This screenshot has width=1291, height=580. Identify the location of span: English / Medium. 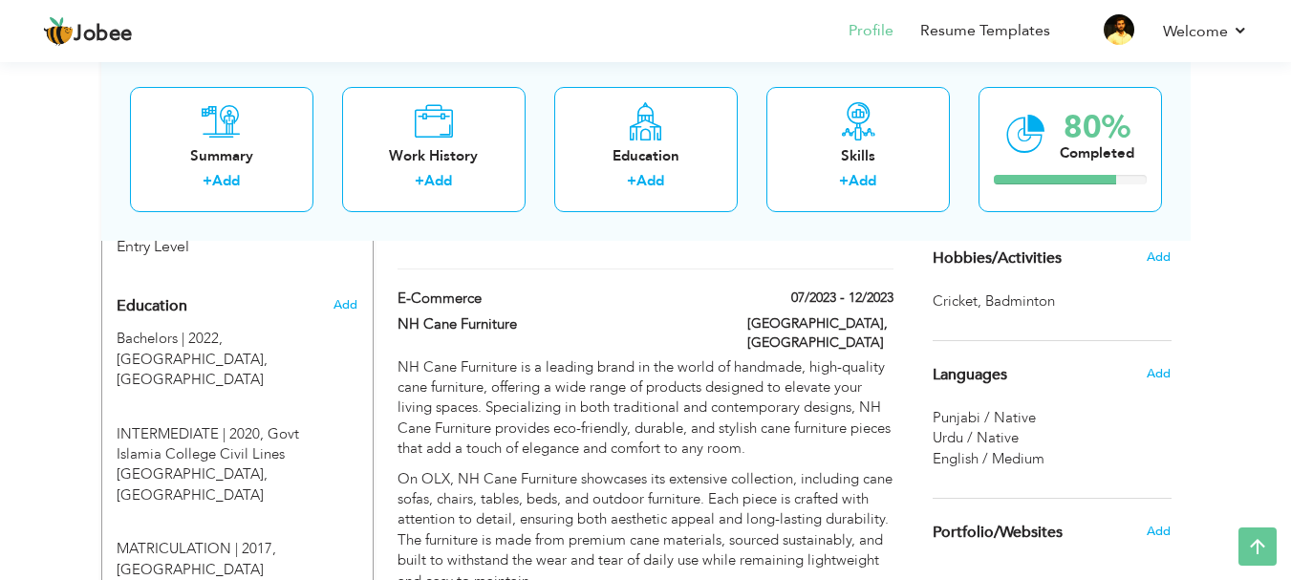
(988, 459).